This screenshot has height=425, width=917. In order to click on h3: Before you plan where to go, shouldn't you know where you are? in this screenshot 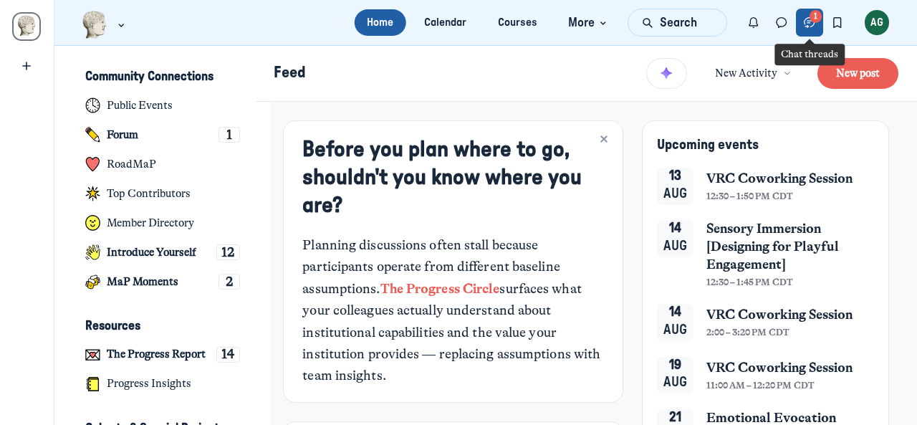, I will do `click(453, 178)`.